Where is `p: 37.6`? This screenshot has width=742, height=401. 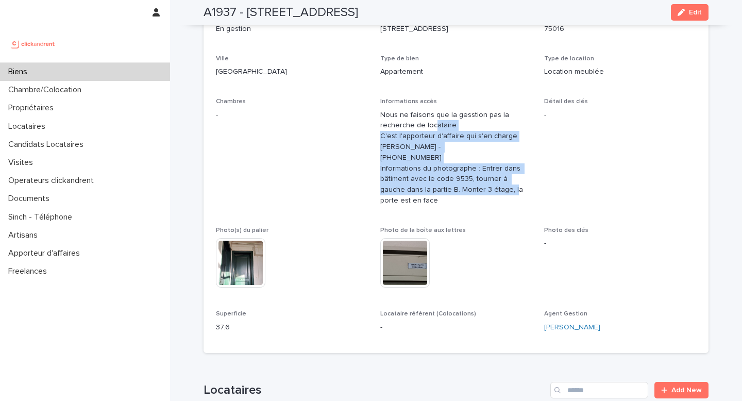 p: 37.6 is located at coordinates (291, 327).